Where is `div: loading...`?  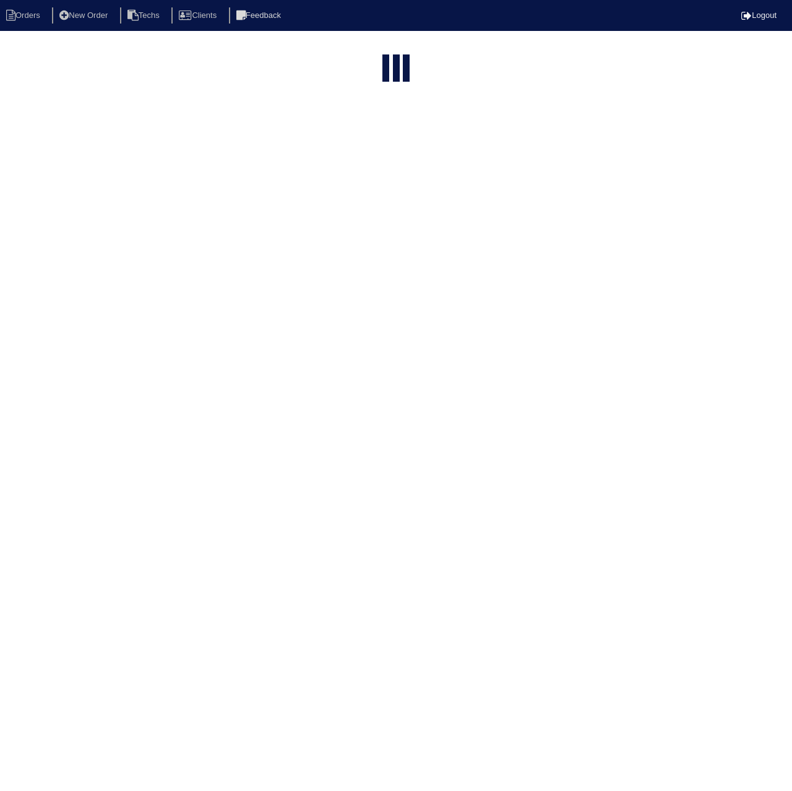 div: loading... is located at coordinates (396, 71).